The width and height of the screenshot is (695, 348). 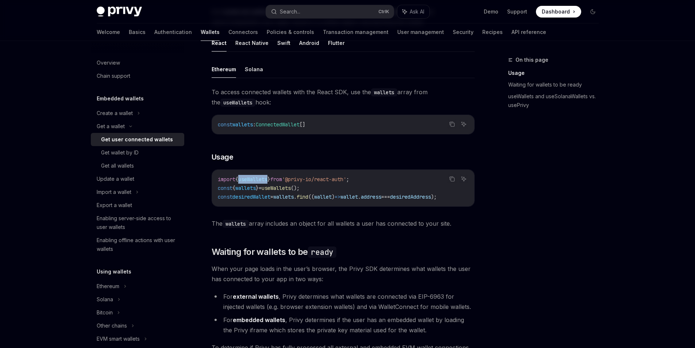 What do you see at coordinates (223, 157) in the screenshot?
I see `span: Usage` at bounding box center [223, 157].